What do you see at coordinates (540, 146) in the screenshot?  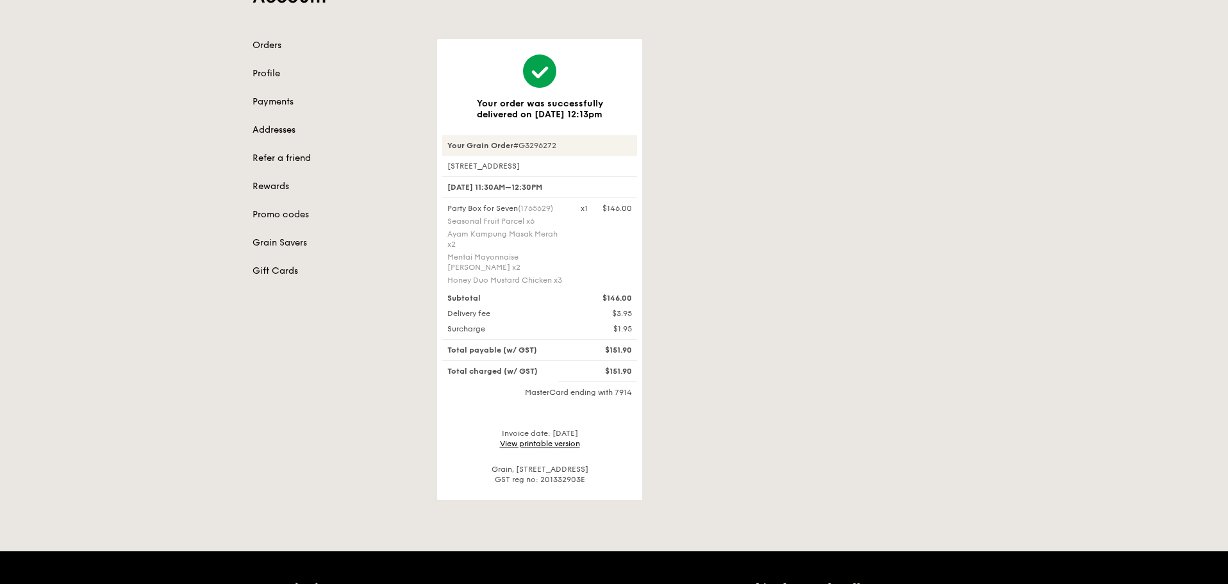 I see `div: #G3296272` at bounding box center [540, 146].